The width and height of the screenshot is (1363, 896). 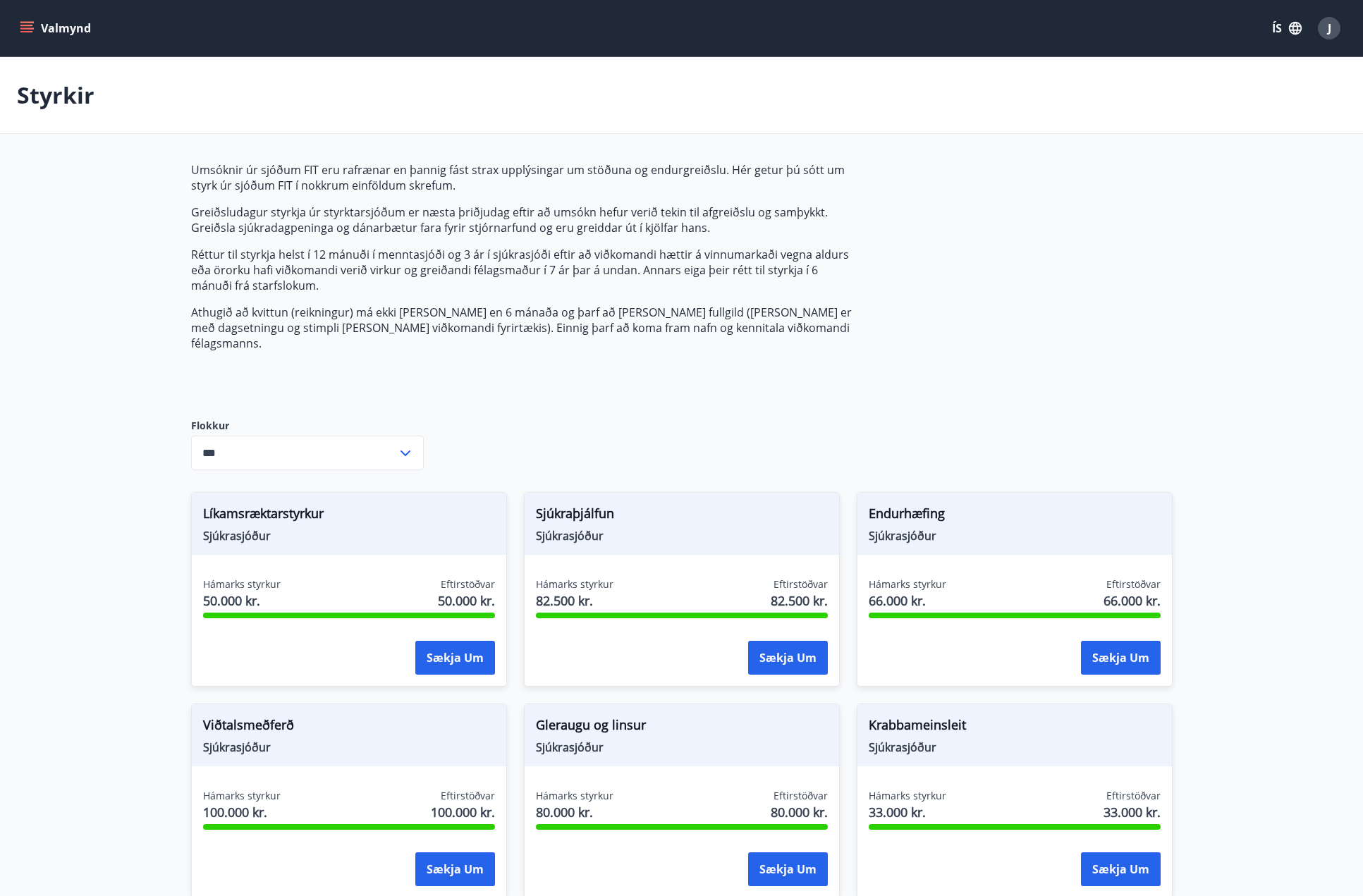 I want to click on span: Gleraugu og linsur, so click(x=682, y=727).